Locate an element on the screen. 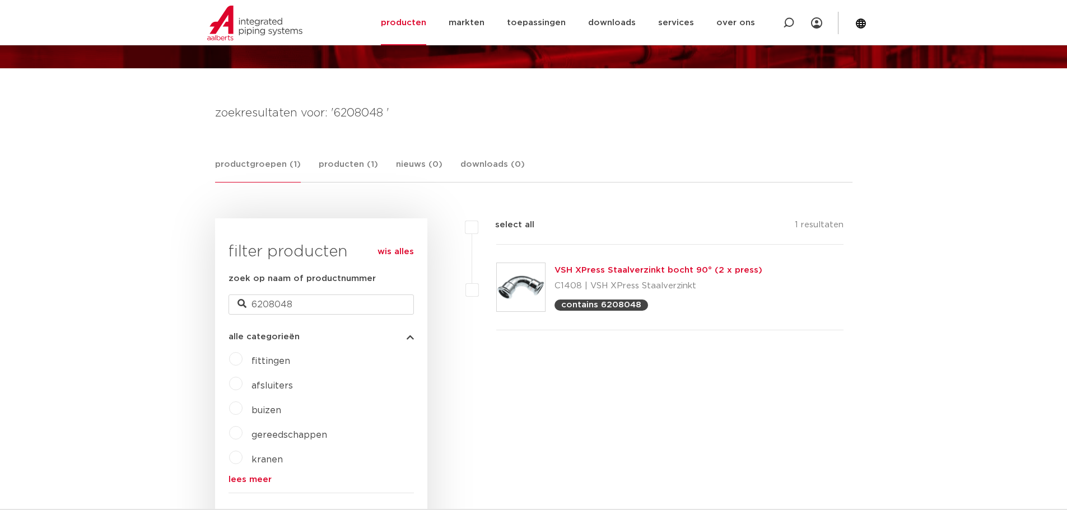 Image resolution: width=1067 pixels, height=510 pixels. a: productgroepen (1) is located at coordinates (258, 170).